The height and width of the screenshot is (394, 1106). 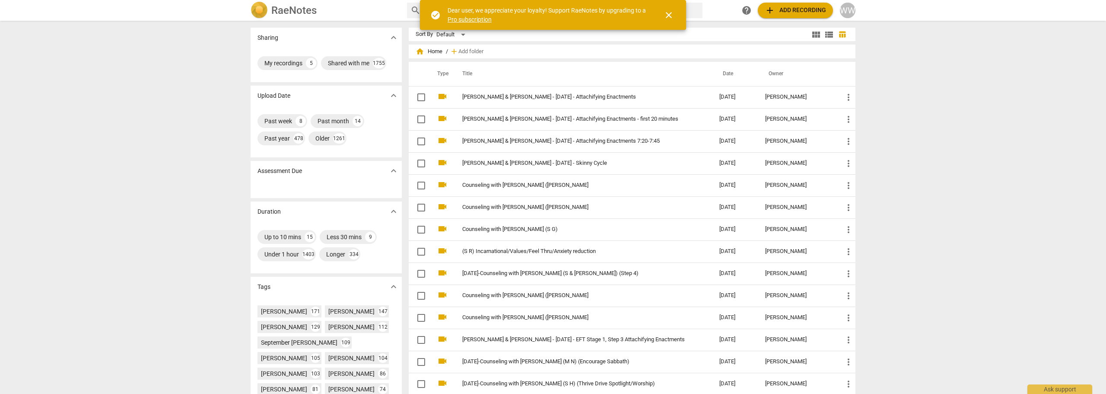 I want to click on div: 8, so click(x=301, y=121).